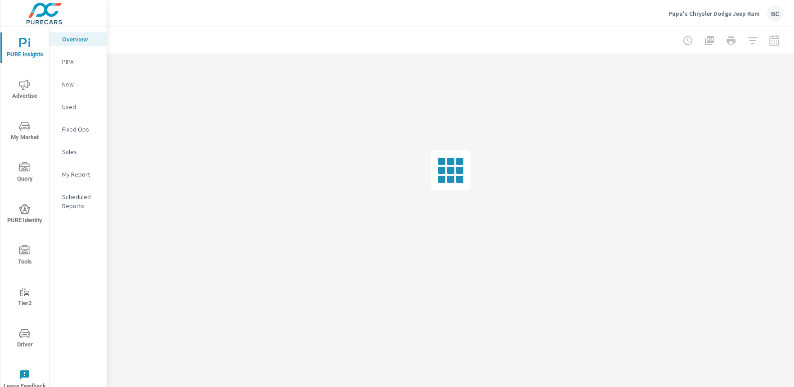  What do you see at coordinates (25, 90) in the screenshot?
I see `span: Advertise` at bounding box center [25, 90].